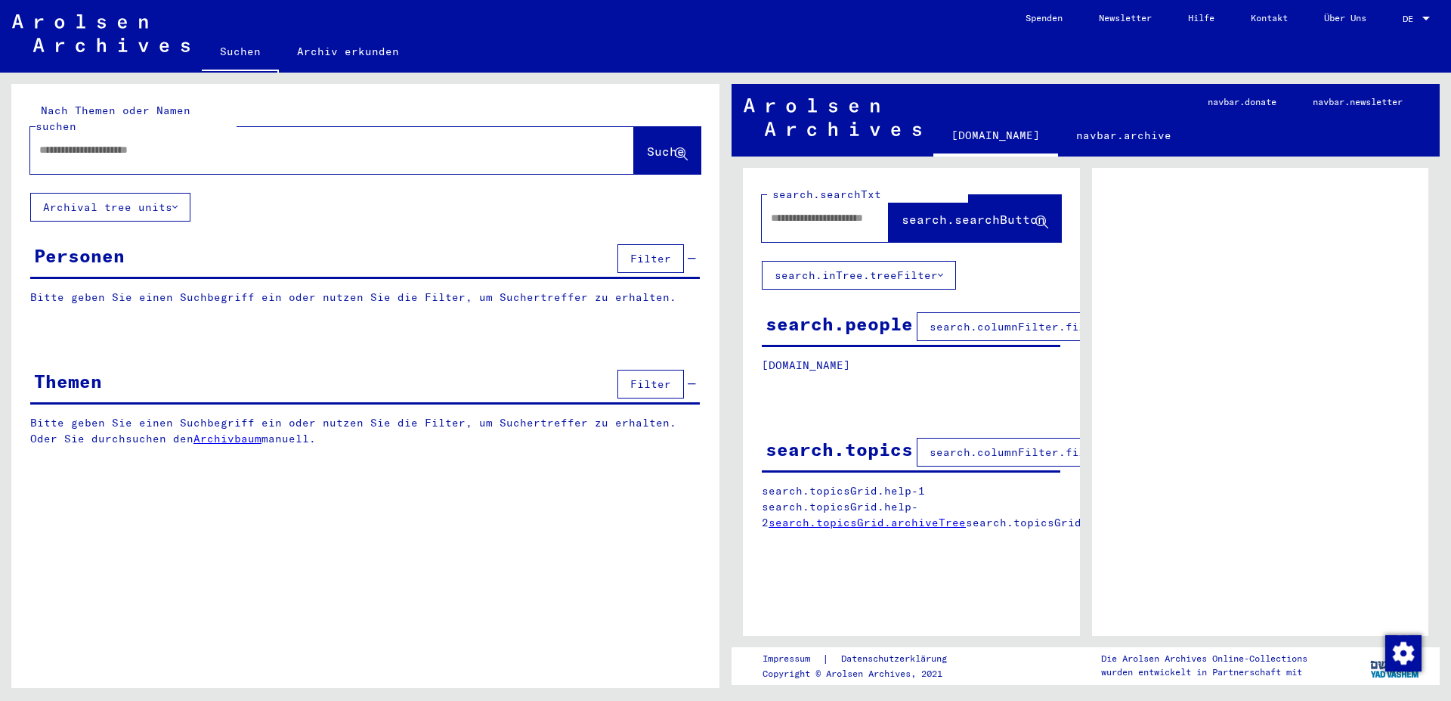 The width and height of the screenshot is (1451, 701). Describe the element at coordinates (839, 323) in the screenshot. I see `div: search.people` at that location.